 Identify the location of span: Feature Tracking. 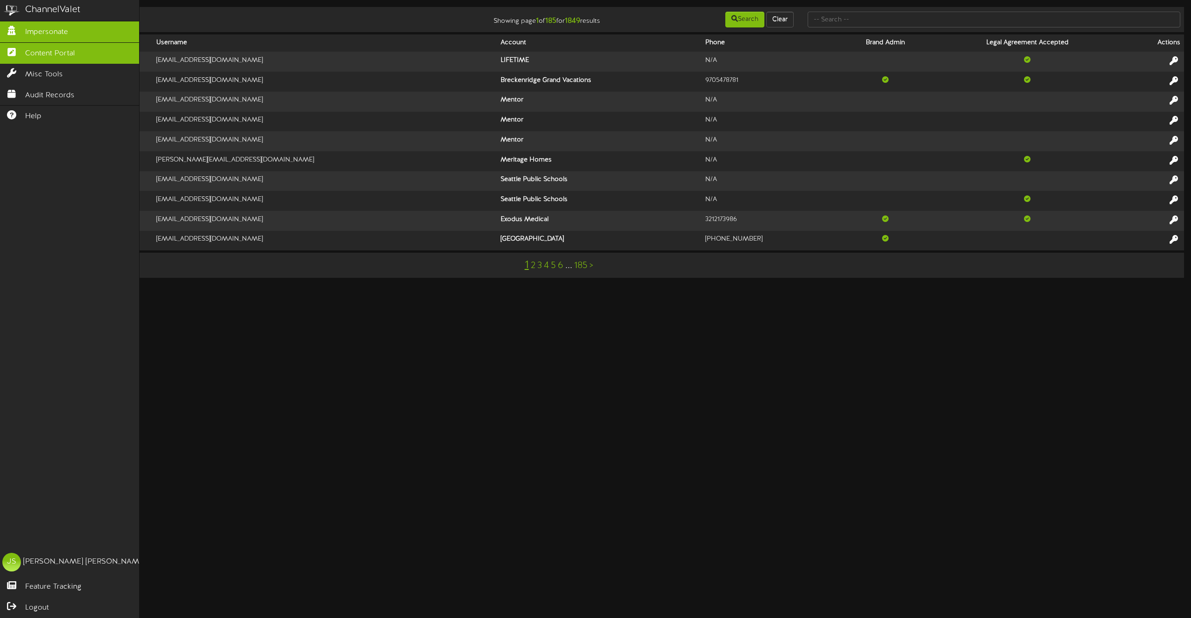
(53, 587).